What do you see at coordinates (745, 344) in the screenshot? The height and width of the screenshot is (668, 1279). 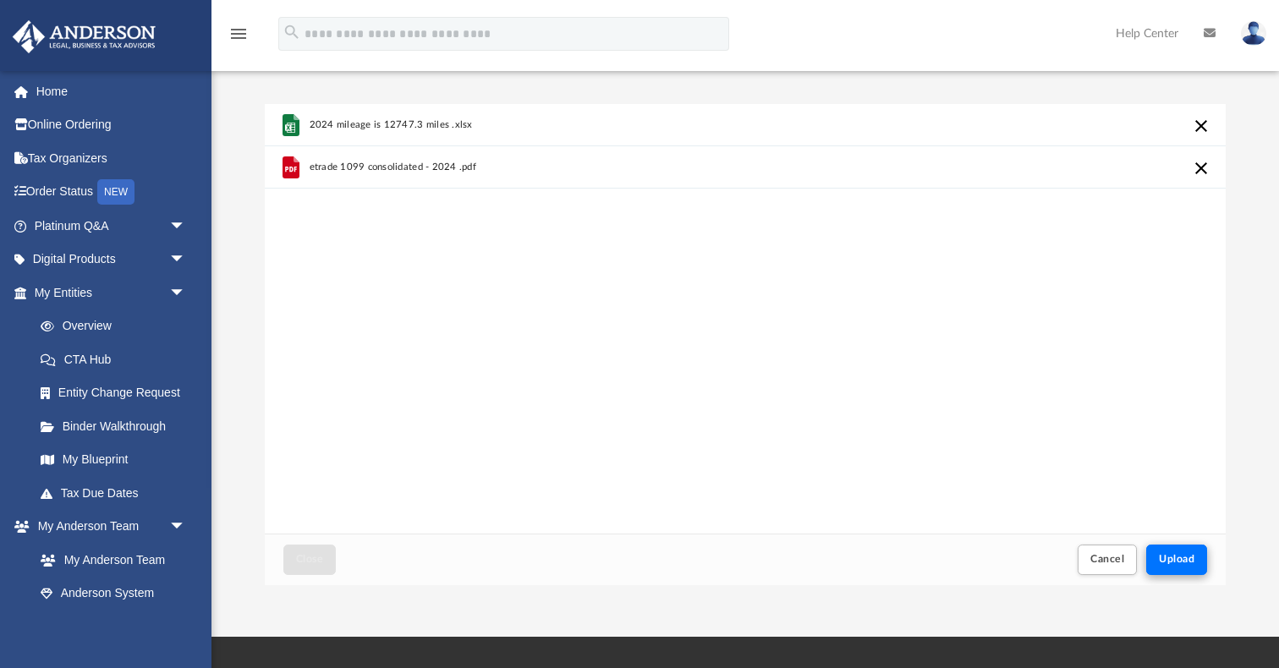 I see `div: Upload` at bounding box center [745, 344].